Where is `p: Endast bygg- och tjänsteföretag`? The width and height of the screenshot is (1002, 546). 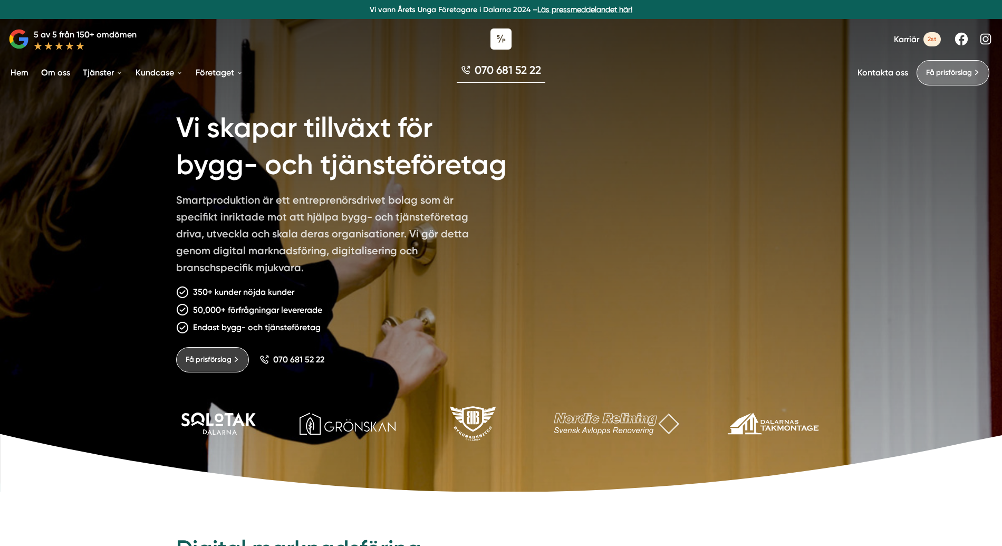 p: Endast bygg- och tjänsteföretag is located at coordinates (257, 327).